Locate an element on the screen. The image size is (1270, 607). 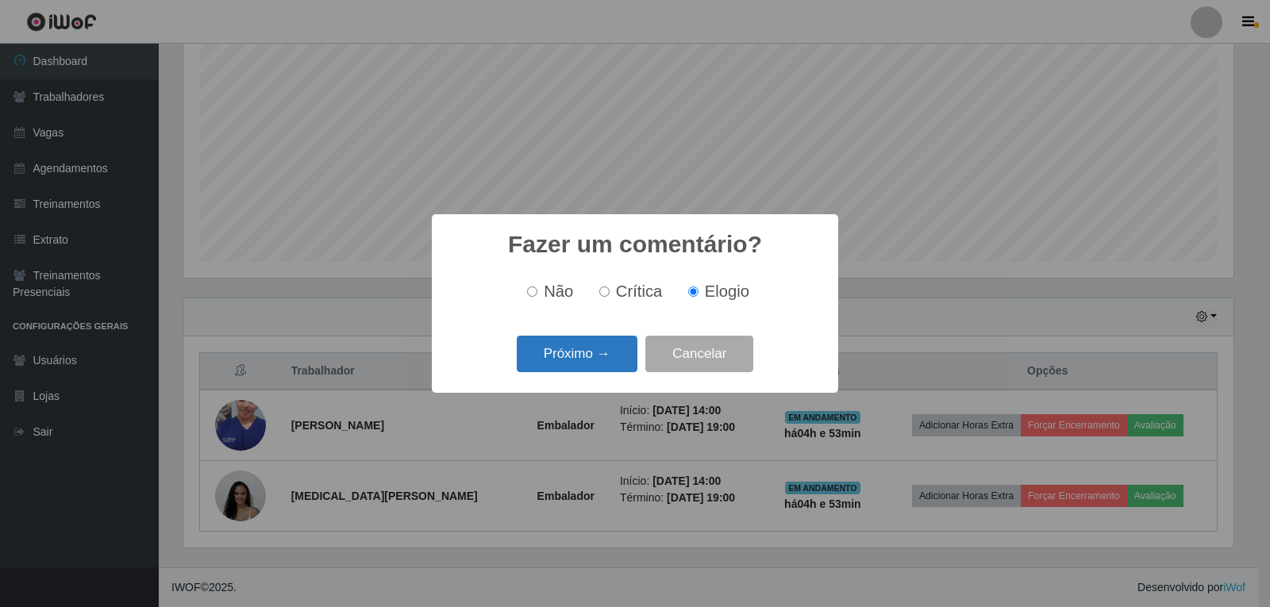
input: Crítica is located at coordinates (604, 291).